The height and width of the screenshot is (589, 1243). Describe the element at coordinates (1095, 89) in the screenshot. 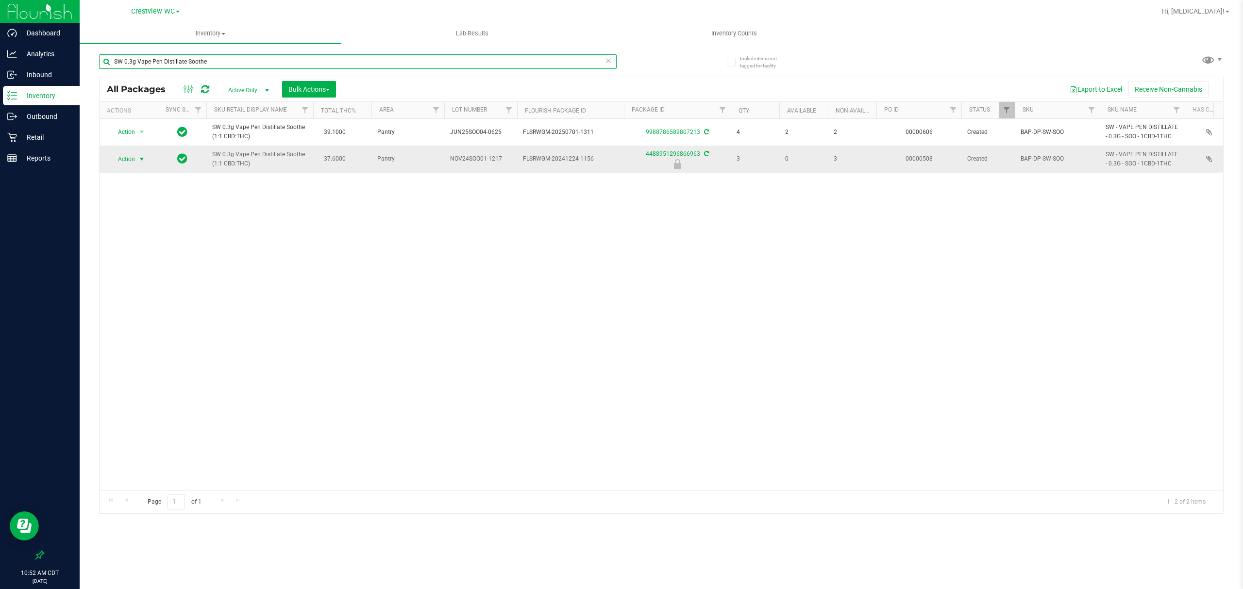

I see `button: Export to Excel` at that location.